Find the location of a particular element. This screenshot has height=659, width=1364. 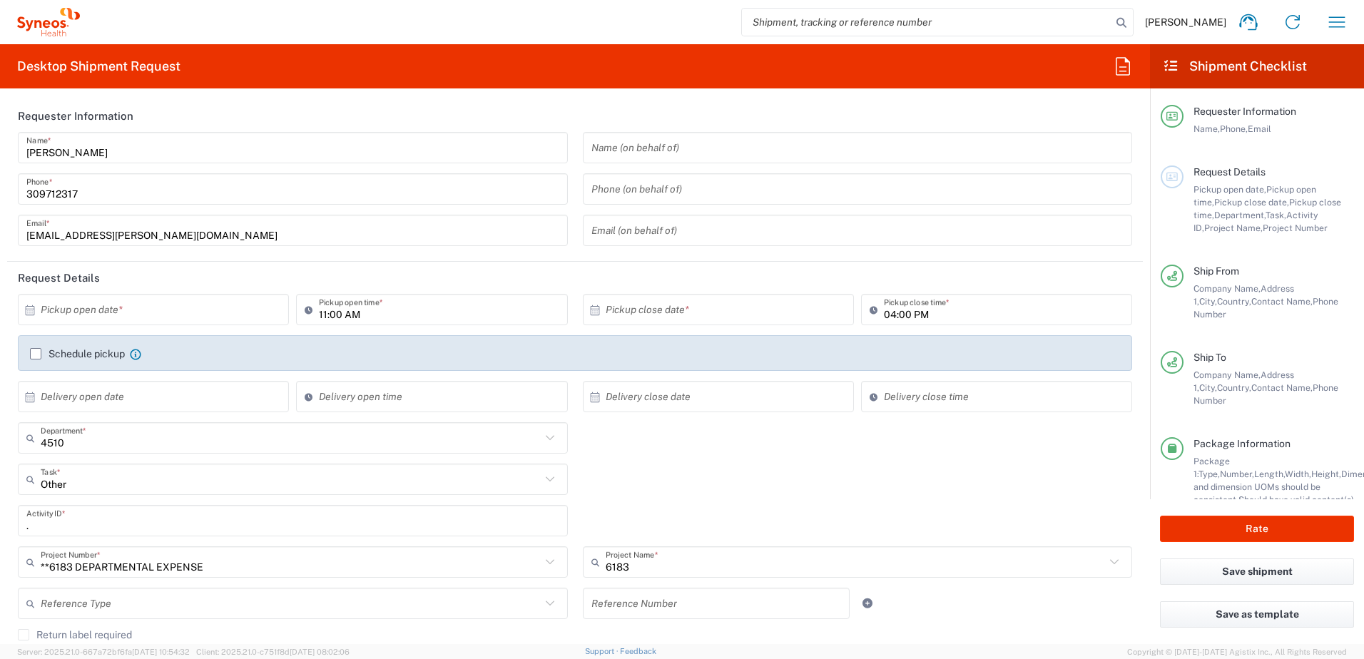

span: Phone, is located at coordinates (1233, 128).